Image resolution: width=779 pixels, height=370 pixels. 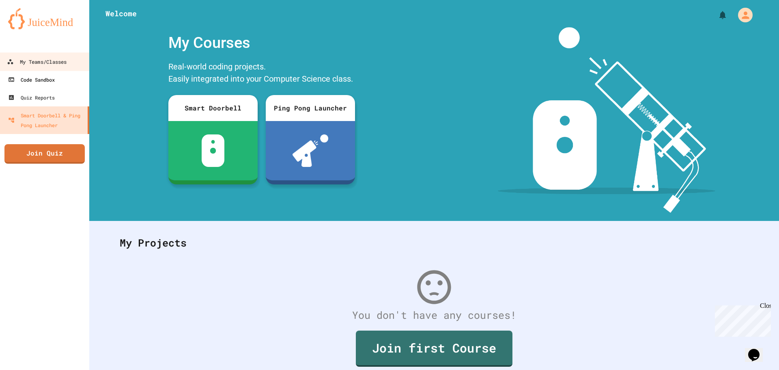 I want to click on img: banner-image-my-projects.png, so click(x=606, y=120).